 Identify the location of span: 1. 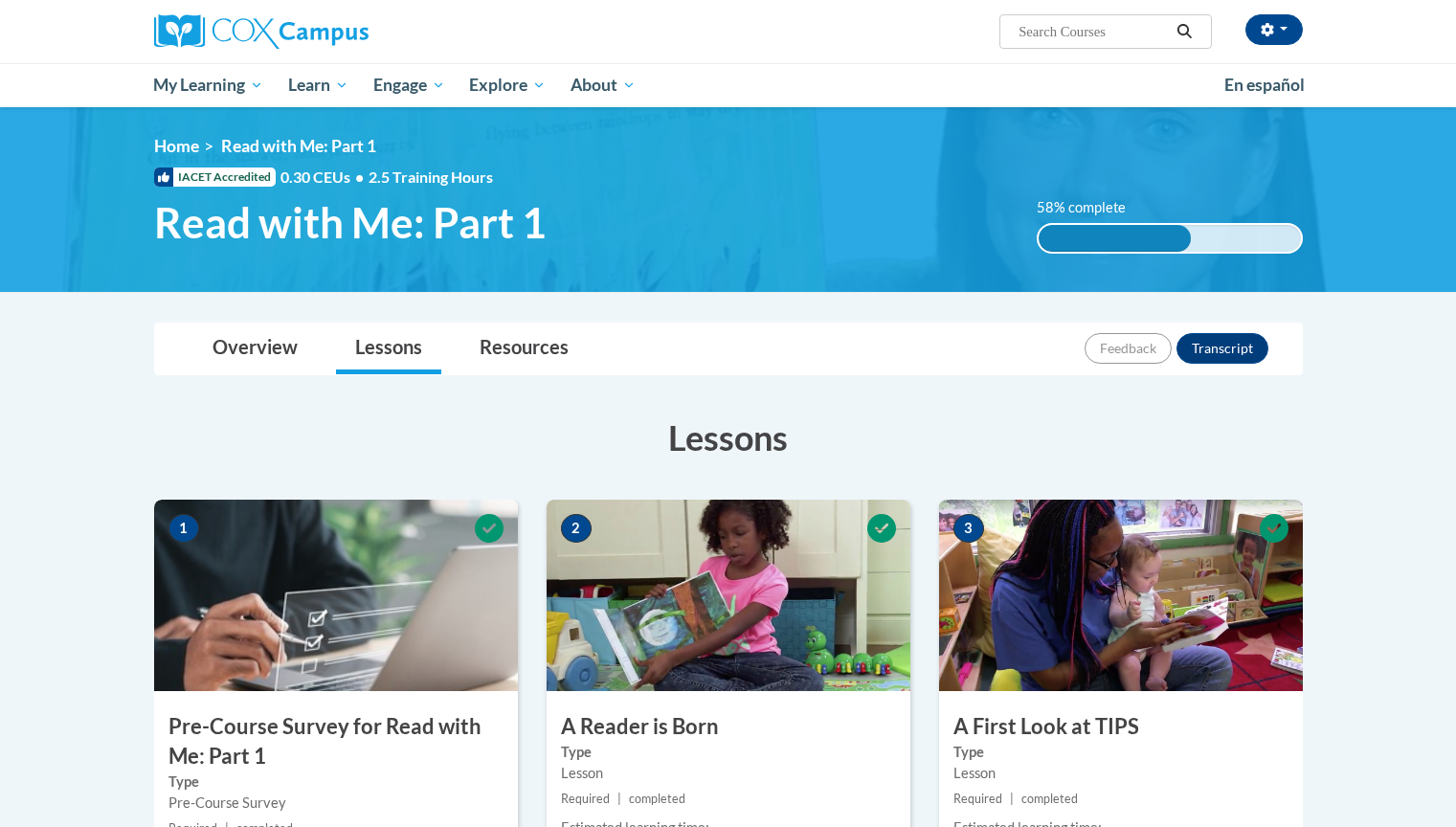
(183, 529).